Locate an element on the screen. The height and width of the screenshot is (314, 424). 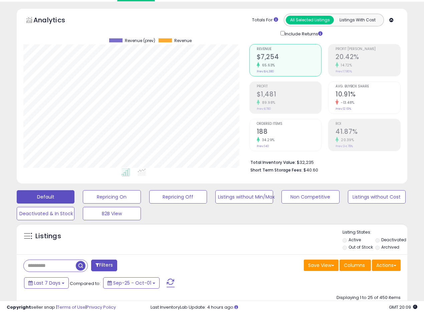
span: Columns is located at coordinates (354, 265).